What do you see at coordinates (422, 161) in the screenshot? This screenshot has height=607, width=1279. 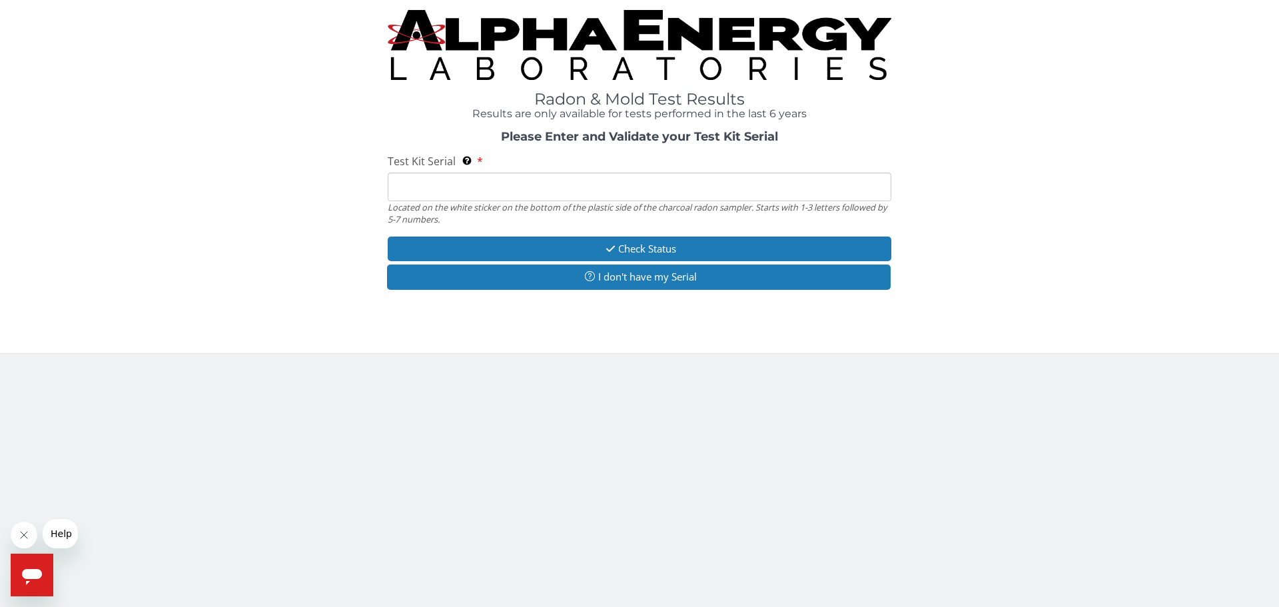 I see `span: Test Kit Serial` at bounding box center [422, 161].